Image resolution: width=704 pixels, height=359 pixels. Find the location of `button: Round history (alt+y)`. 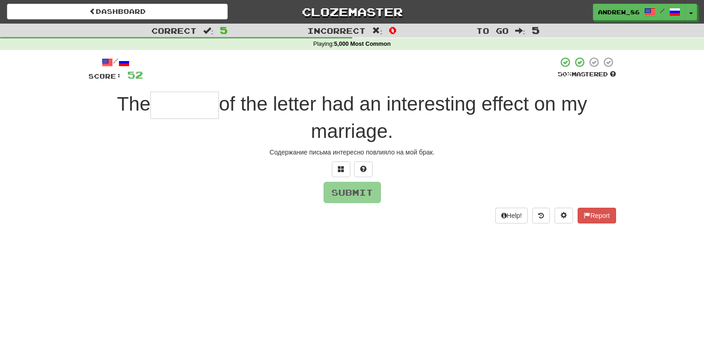

button: Round history (alt+y) is located at coordinates (541, 216).